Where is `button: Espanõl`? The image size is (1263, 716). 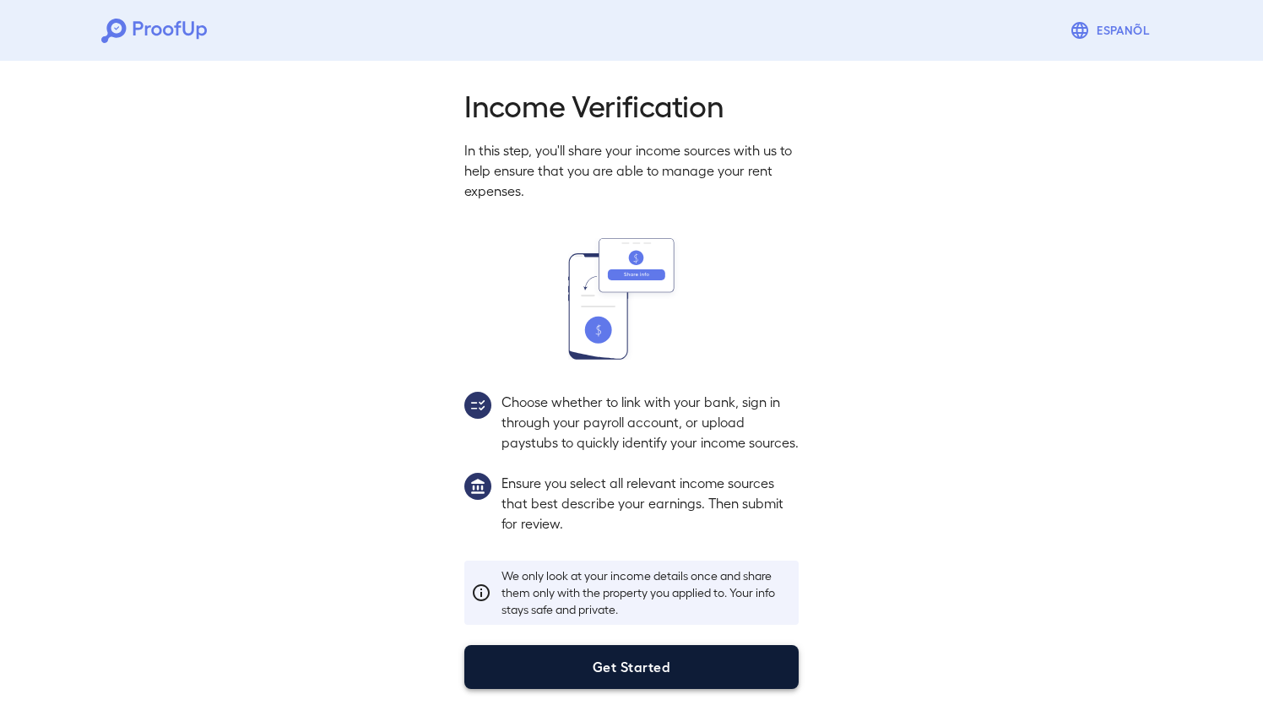 button: Espanõl is located at coordinates (1112, 30).